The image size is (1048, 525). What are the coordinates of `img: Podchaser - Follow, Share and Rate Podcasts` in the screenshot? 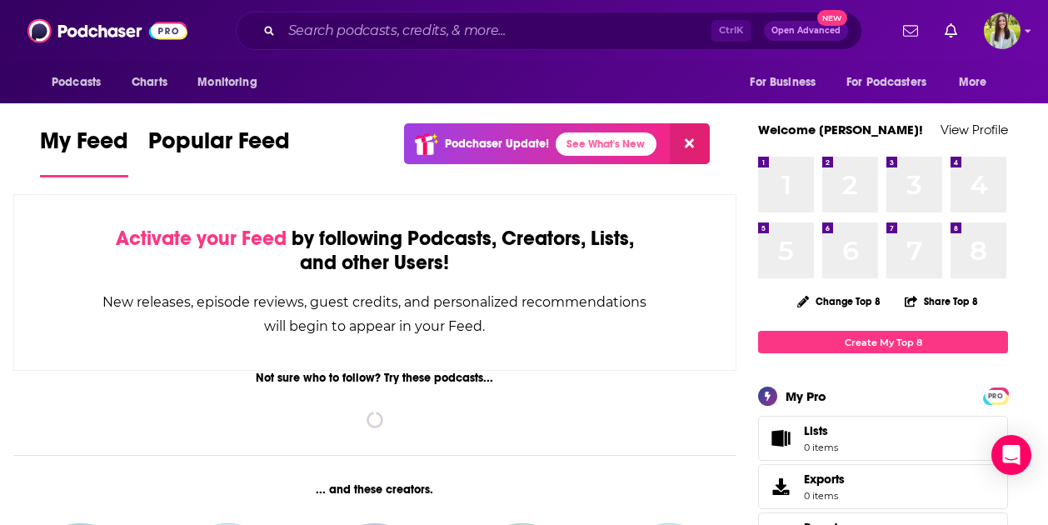 It's located at (107, 31).